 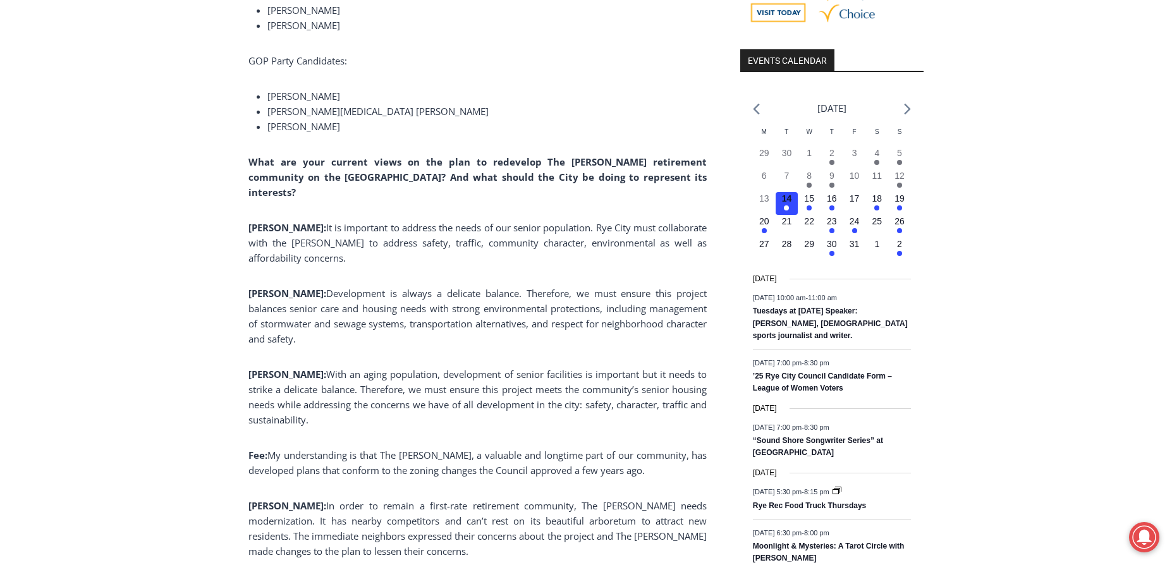 What do you see at coordinates (822, 298) in the screenshot?
I see `span: 11:00 am` at bounding box center [822, 298].